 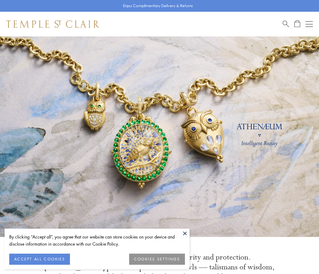 I want to click on p: Enjoy Complimentary Delivery & Returns, so click(x=158, y=6).